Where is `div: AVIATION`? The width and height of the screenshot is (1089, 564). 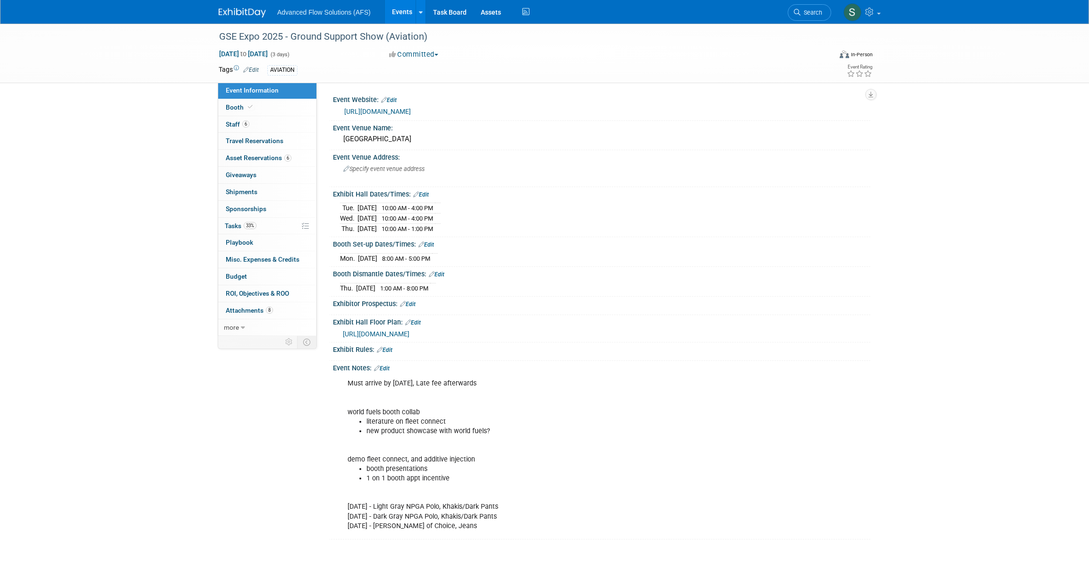 div: AVIATION is located at coordinates (283, 70).